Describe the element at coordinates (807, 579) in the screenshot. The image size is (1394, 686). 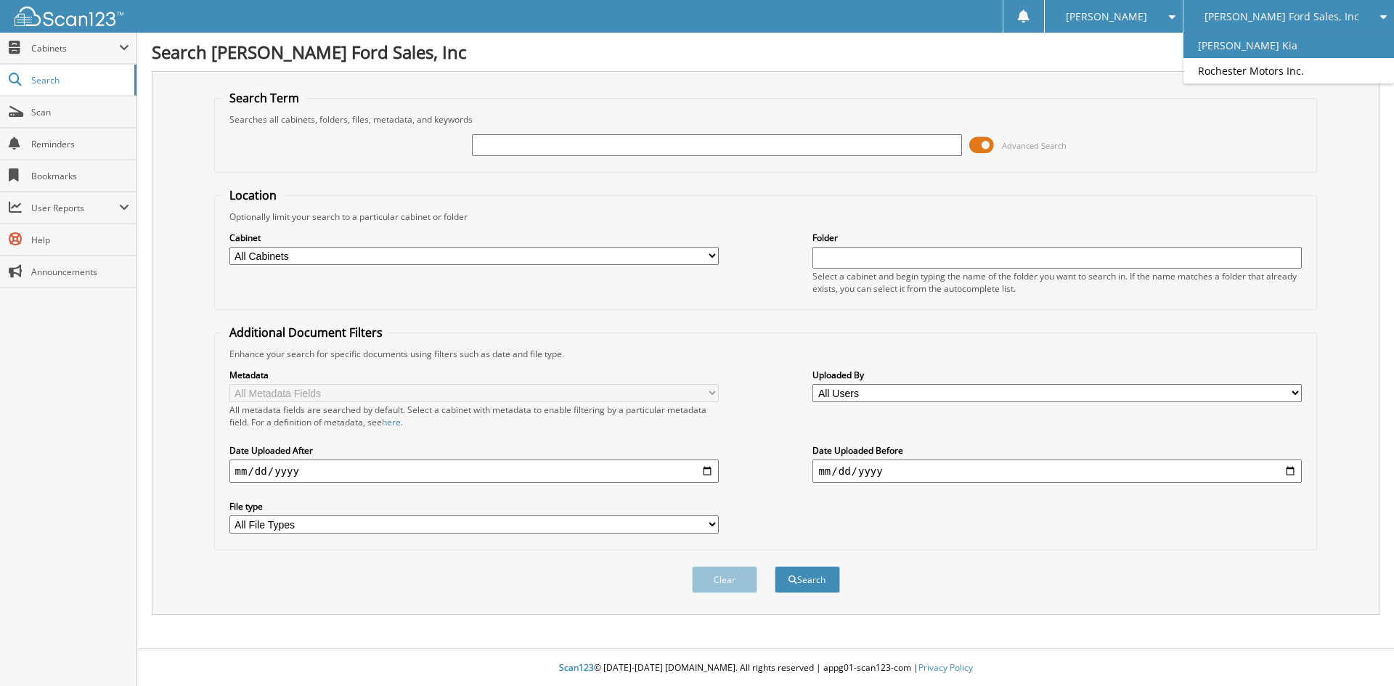
I see `button: Search` at that location.